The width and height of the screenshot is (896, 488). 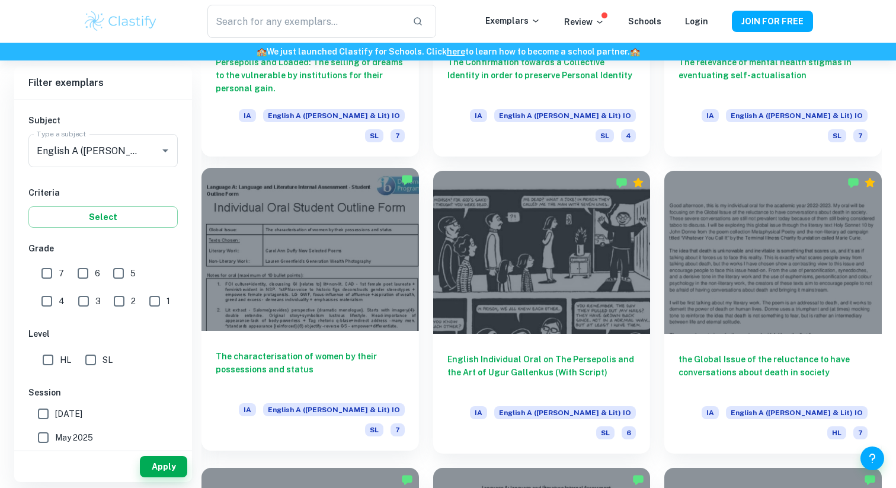 I want to click on span: May 2025, so click(x=74, y=437).